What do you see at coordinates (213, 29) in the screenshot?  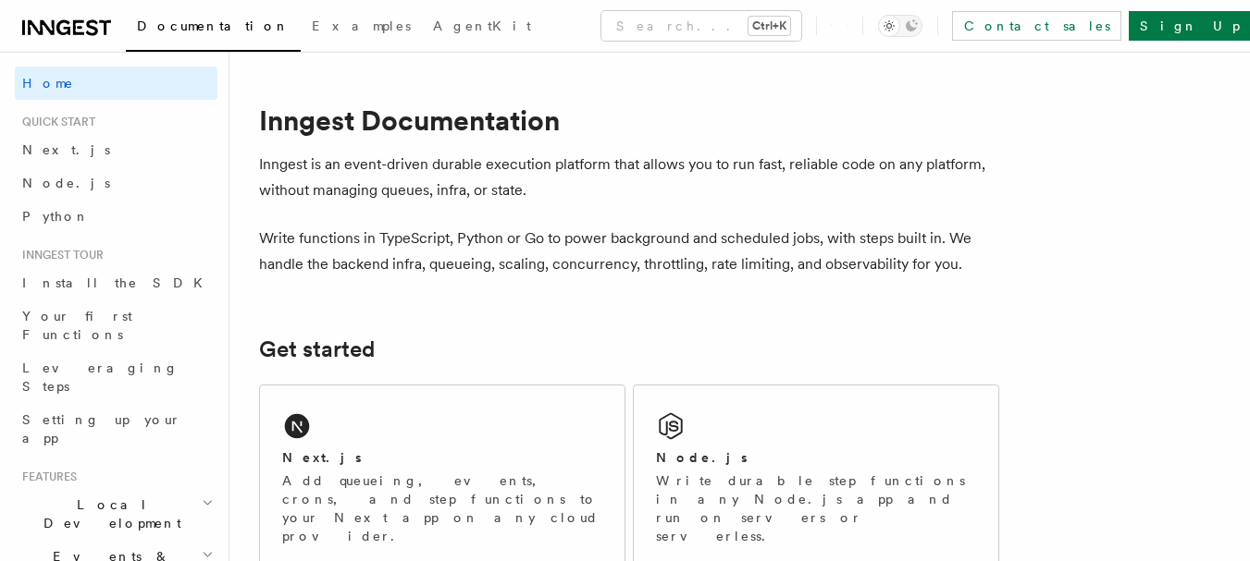 I see `a: Documentation` at bounding box center [213, 29].